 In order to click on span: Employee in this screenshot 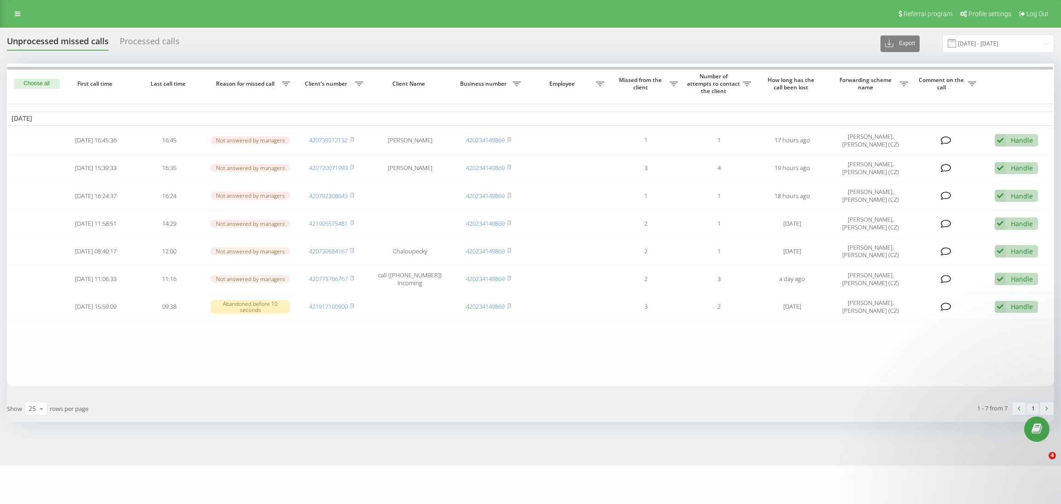, I will do `click(563, 84)`.